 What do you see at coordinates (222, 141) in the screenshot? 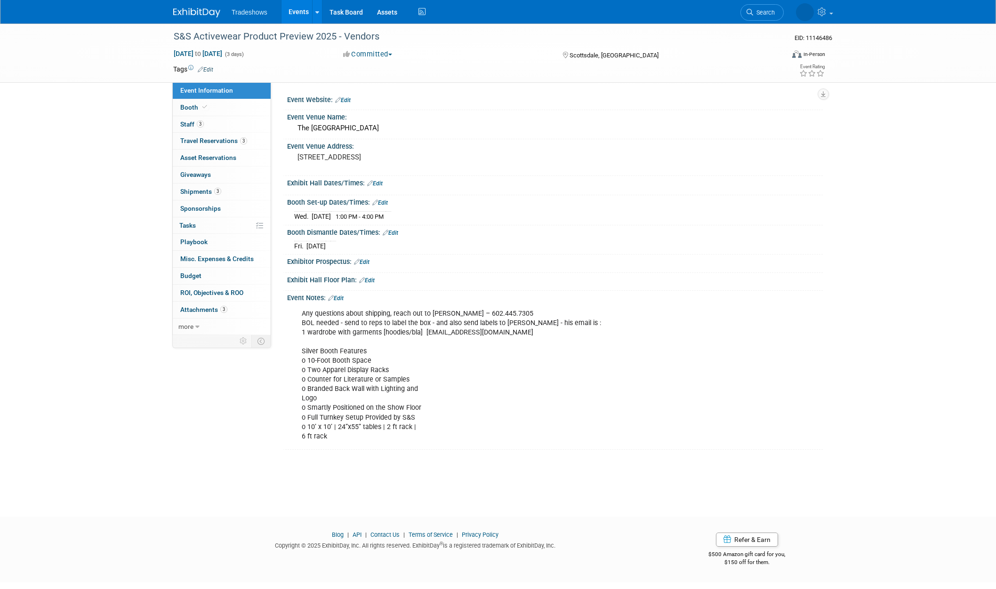
I see `a: Travel Reservations3` at bounding box center [222, 141].